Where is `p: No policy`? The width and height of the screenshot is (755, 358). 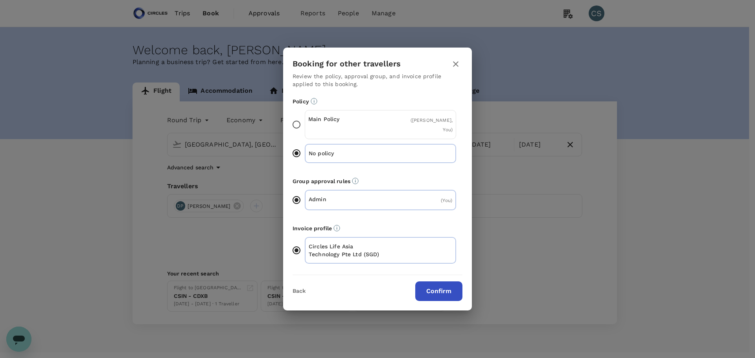
p: No policy is located at coordinates (345, 153).